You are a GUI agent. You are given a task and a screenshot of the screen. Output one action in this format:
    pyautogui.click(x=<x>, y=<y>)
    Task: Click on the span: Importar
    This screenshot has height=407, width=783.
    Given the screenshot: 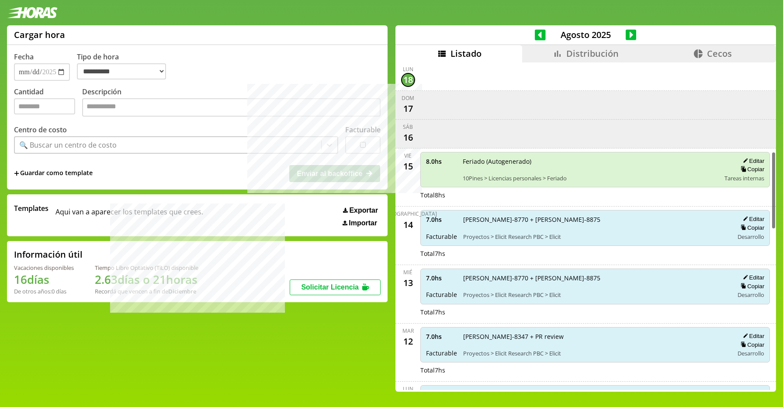 What is the action you would take?
    pyautogui.click(x=363, y=223)
    